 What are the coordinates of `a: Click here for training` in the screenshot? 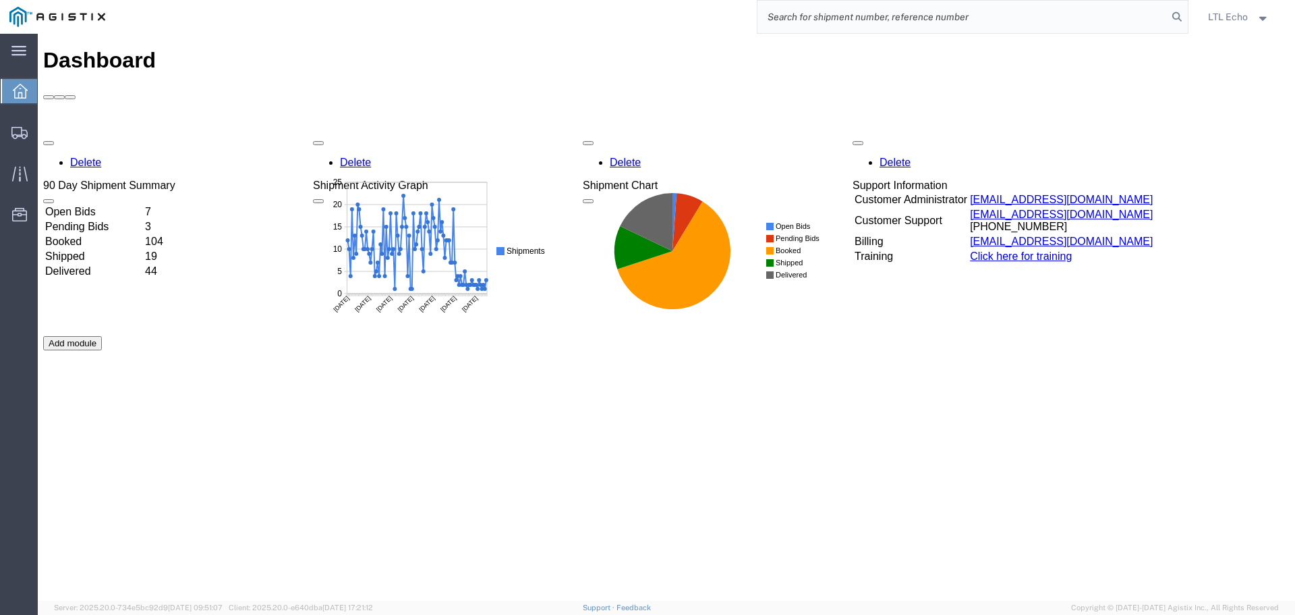 It's located at (983, 222).